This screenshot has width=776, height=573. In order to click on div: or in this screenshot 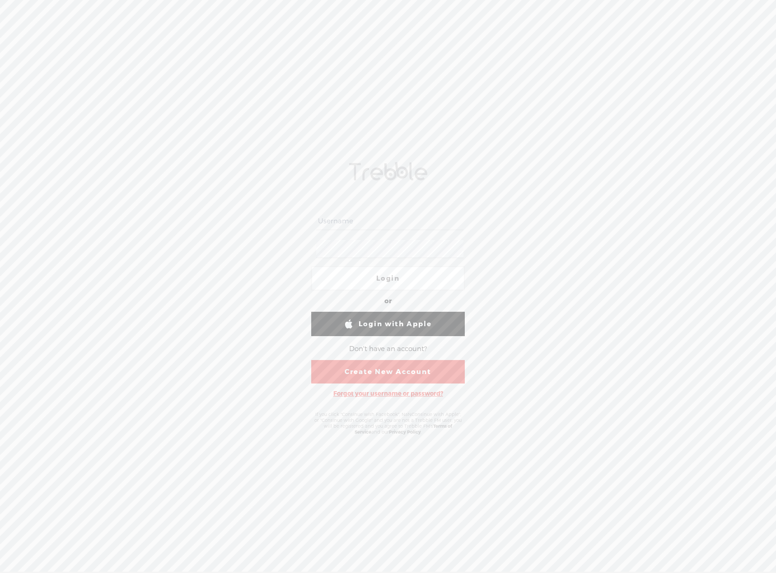, I will do `click(388, 302)`.